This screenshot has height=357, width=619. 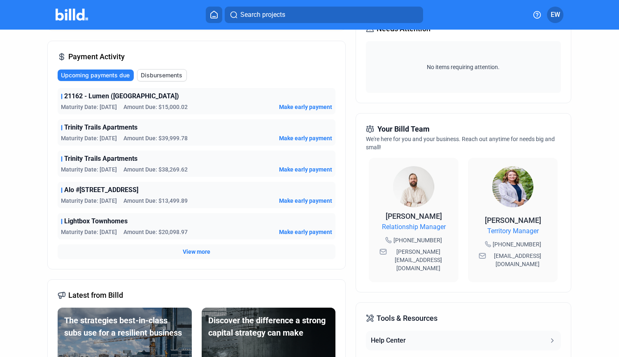 What do you see at coordinates (403, 129) in the screenshot?
I see `span: Your Billd Team` at bounding box center [403, 129].